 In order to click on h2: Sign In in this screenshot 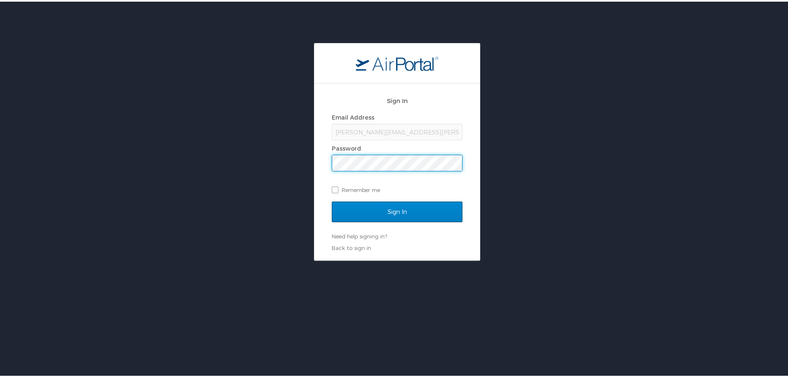, I will do `click(397, 99)`.